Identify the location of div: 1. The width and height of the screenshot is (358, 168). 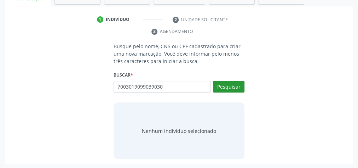
(100, 19).